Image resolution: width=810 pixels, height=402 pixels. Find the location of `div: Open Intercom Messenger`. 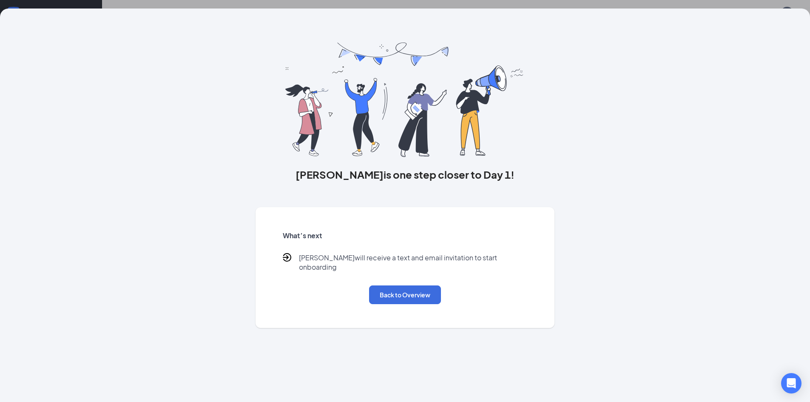

div: Open Intercom Messenger is located at coordinates (791, 383).